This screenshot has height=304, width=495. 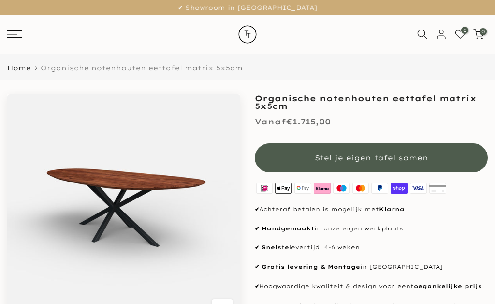 I want to click on img: trend-table, so click(x=248, y=34).